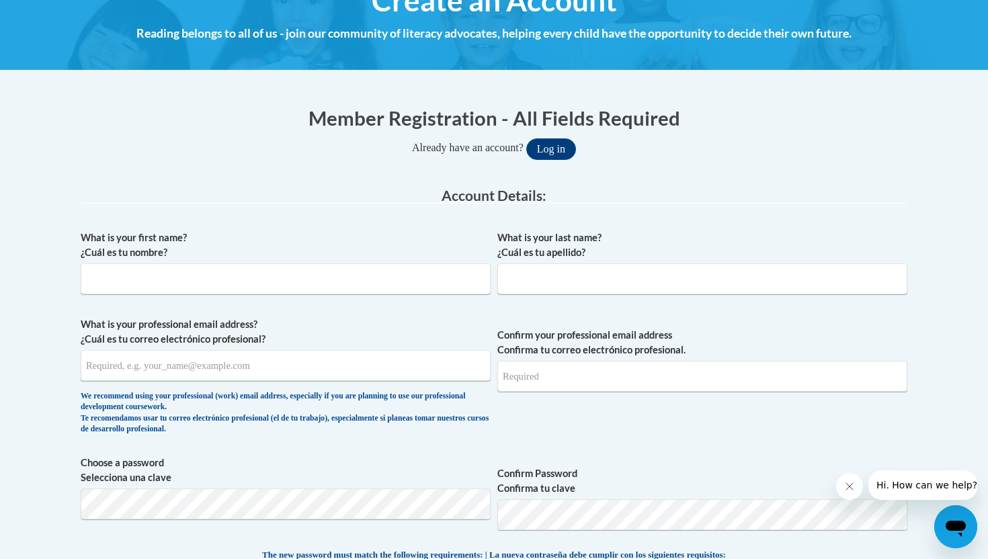  I want to click on div: We recommend using your professional (work) email address, especially if you are planning to use ..., so click(286, 413).